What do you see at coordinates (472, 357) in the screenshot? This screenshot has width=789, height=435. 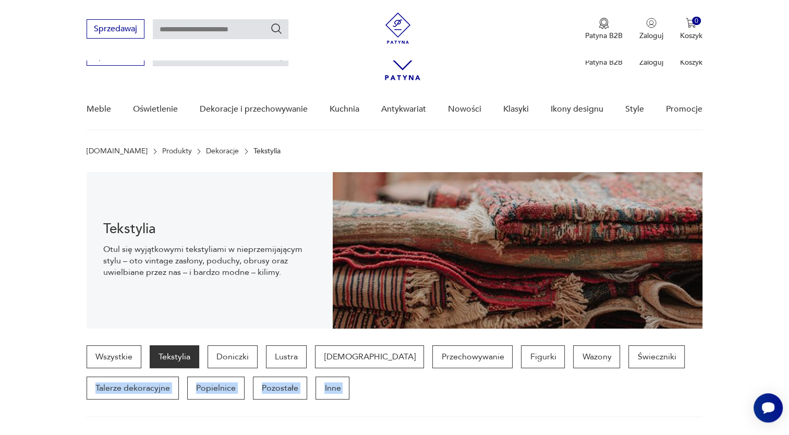 I see `p: Przechowywanie` at bounding box center [472, 357].